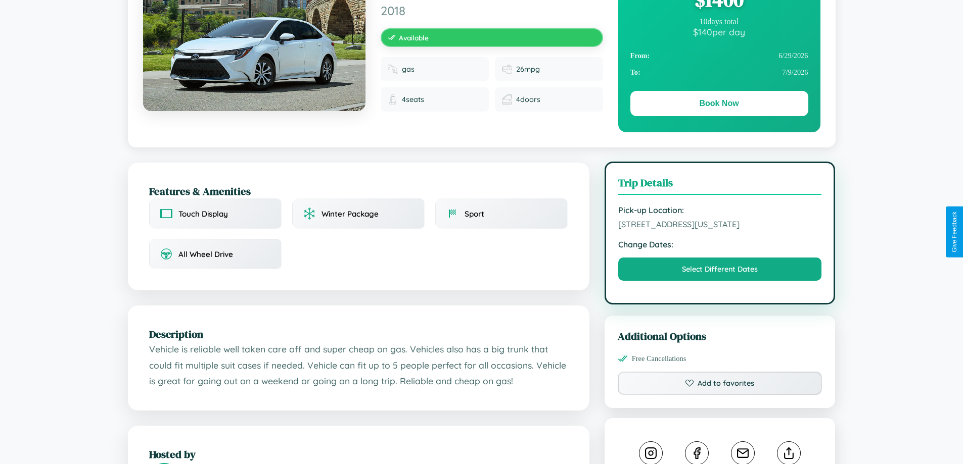 Image resolution: width=963 pixels, height=464 pixels. Describe the element at coordinates (393, 69) in the screenshot. I see `img: Fuel type` at that location.